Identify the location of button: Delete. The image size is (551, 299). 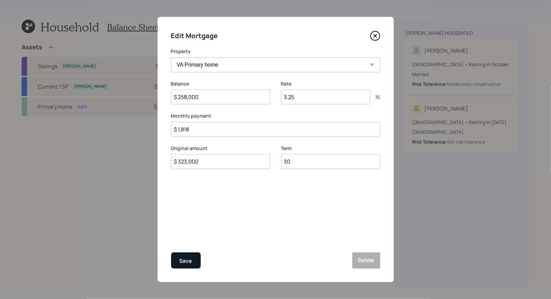
(366, 260).